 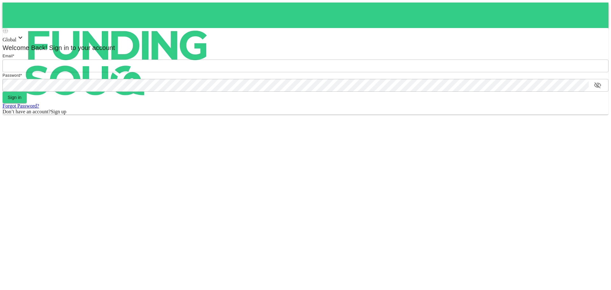 What do you see at coordinates (306, 66) in the screenshot?
I see `input: email` at bounding box center [306, 66].